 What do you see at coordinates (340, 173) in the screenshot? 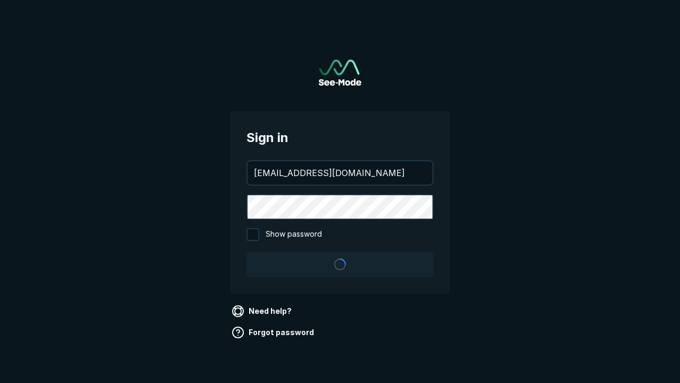
I see `input: your@email.com` at bounding box center [340, 173].